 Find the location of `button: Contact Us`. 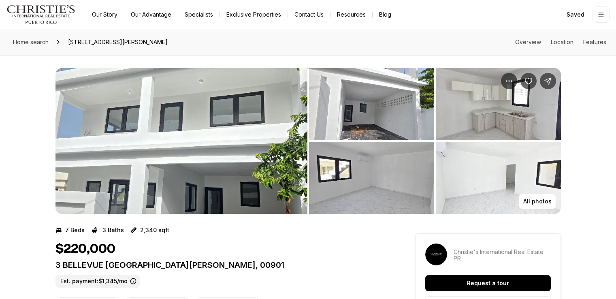

button: Contact Us is located at coordinates (309, 15).